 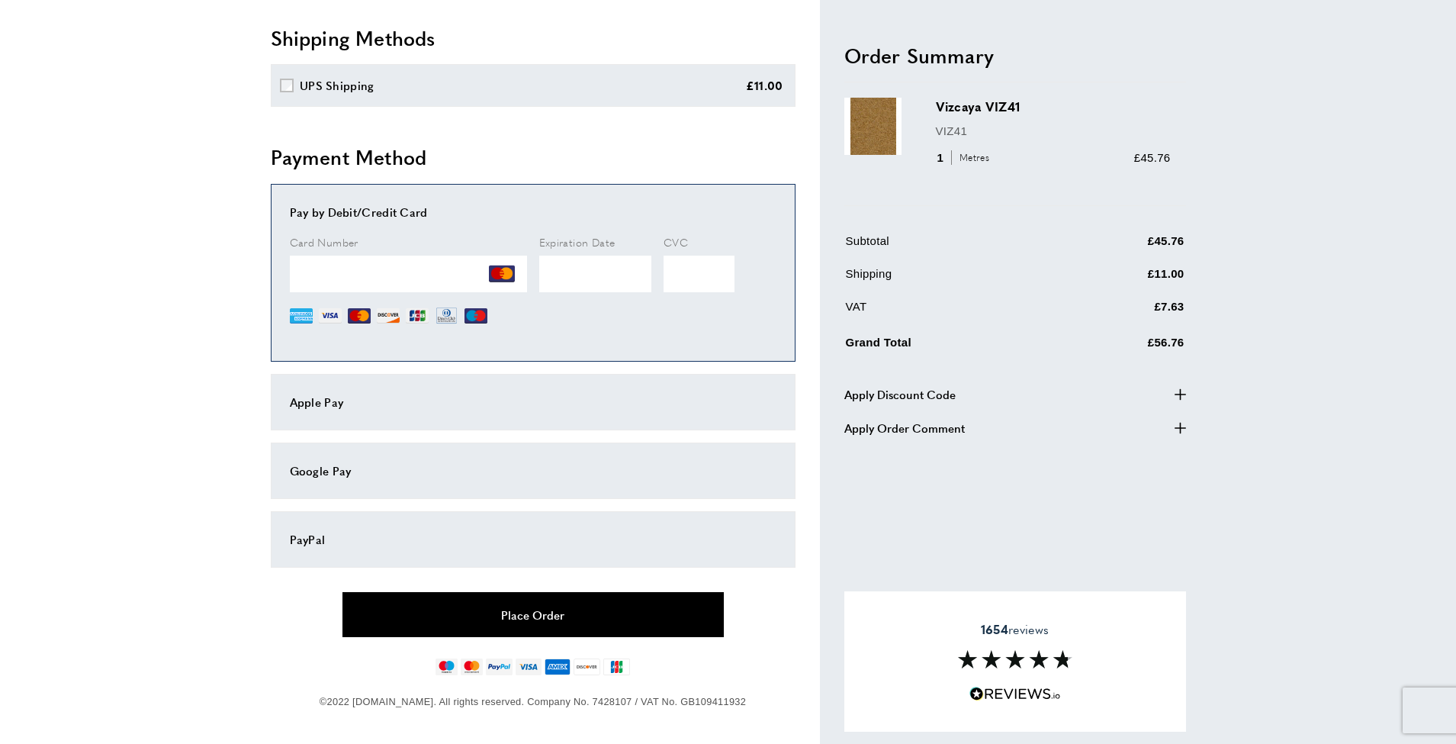 What do you see at coordinates (1123, 311) in the screenshot?
I see `td: £7.63` at bounding box center [1123, 311].